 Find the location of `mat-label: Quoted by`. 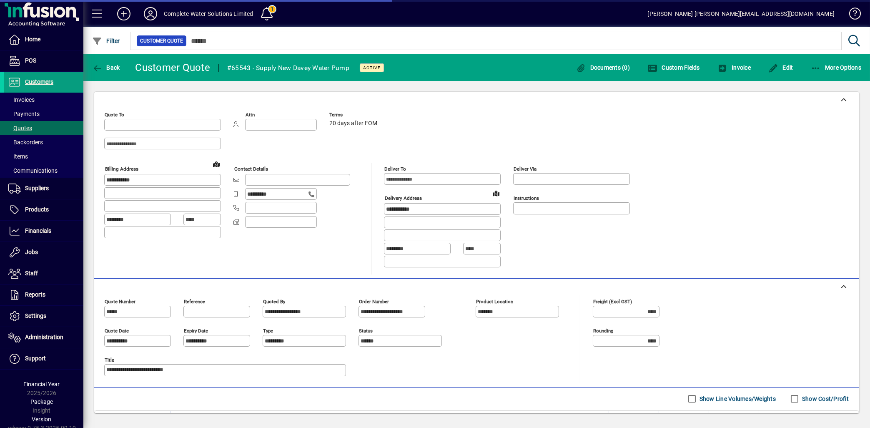

mat-label: Quoted by is located at coordinates (274, 301).